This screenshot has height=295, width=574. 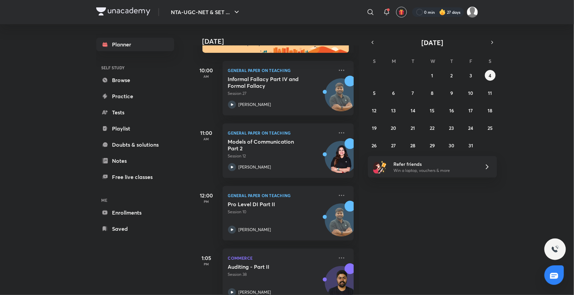 What do you see at coordinates (451, 75) in the screenshot?
I see `abbr: October 2, 2025` at bounding box center [451, 75].